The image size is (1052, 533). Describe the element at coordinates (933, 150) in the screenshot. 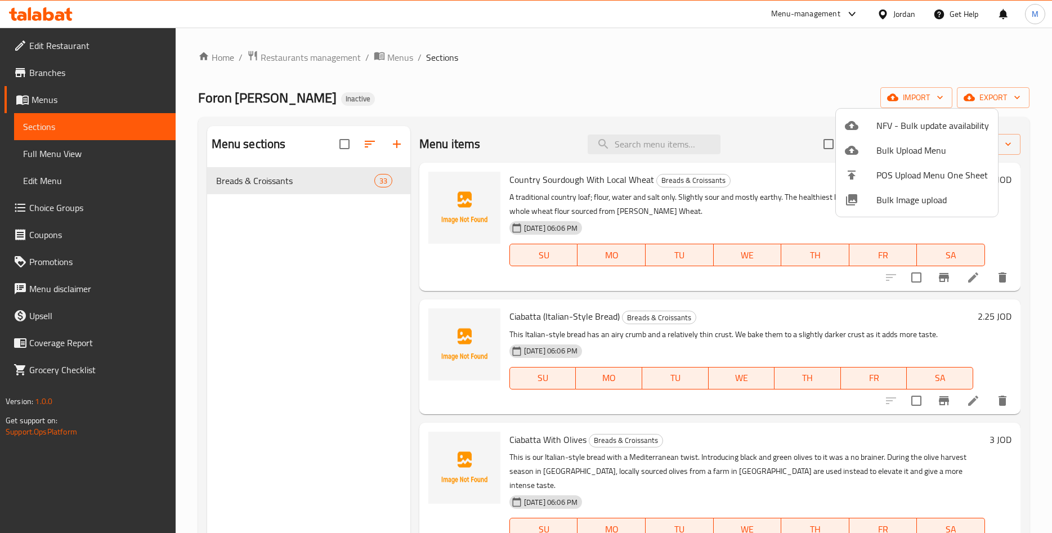

I see `span: Bulk Upload Menu` at that location.